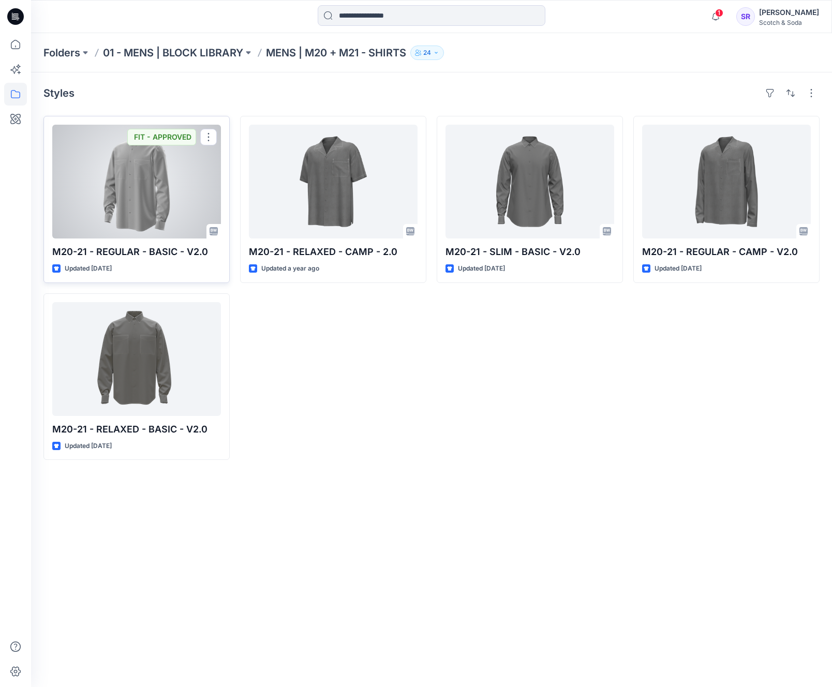  What do you see at coordinates (173, 53) in the screenshot?
I see `p: 01 - MENS | BLOCK LIBRARY` at bounding box center [173, 53].